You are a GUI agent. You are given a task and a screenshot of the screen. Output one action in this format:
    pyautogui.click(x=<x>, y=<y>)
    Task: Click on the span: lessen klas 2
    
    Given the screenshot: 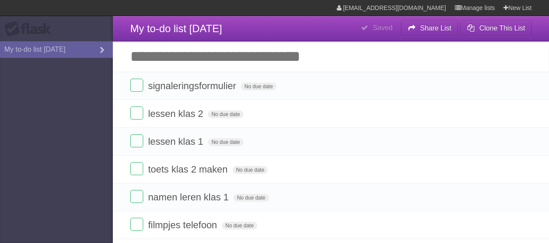 What is the action you would take?
    pyautogui.click(x=177, y=113)
    